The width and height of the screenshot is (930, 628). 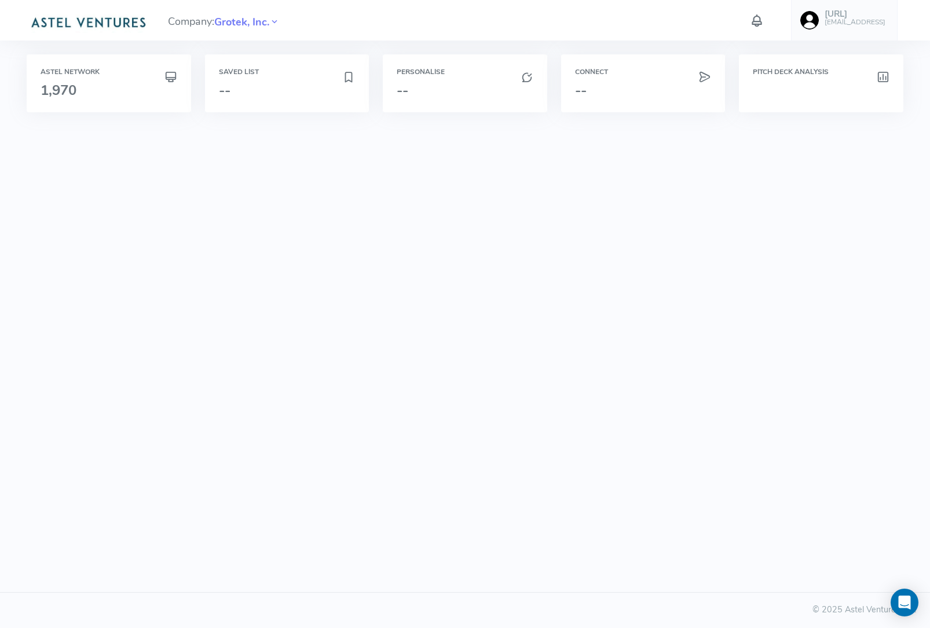 I want to click on span: Grotek, Inc., so click(x=241, y=22).